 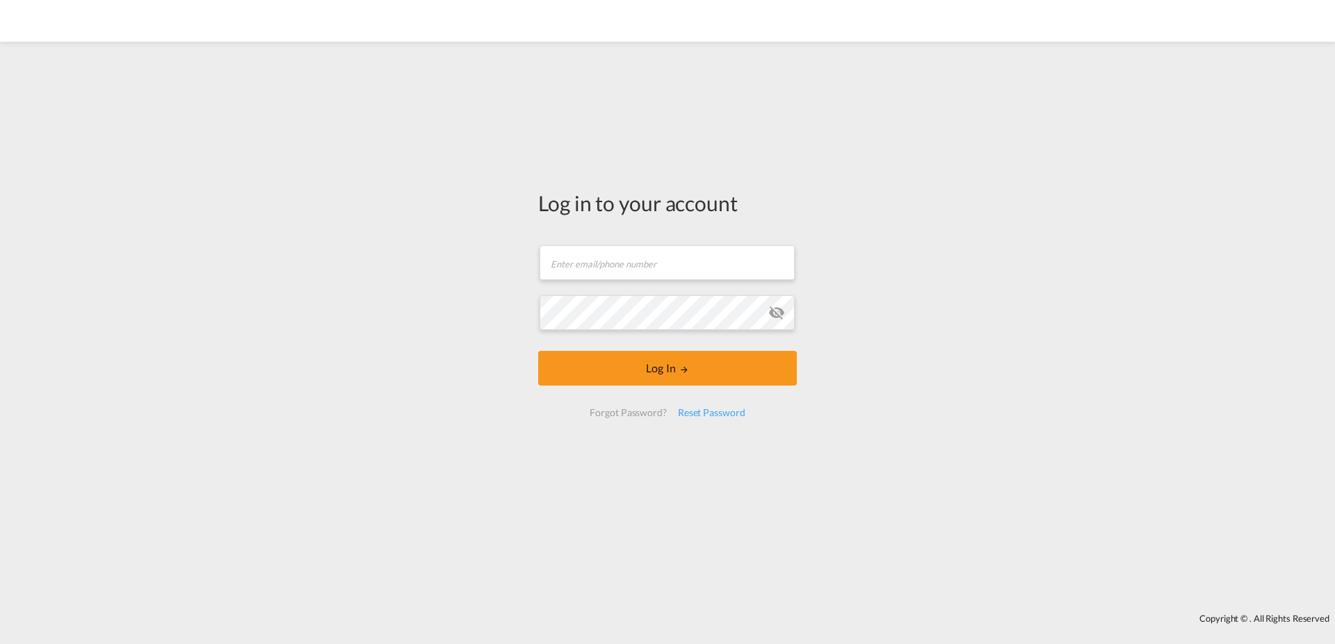 I want to click on button: LOGIN, so click(x=667, y=368).